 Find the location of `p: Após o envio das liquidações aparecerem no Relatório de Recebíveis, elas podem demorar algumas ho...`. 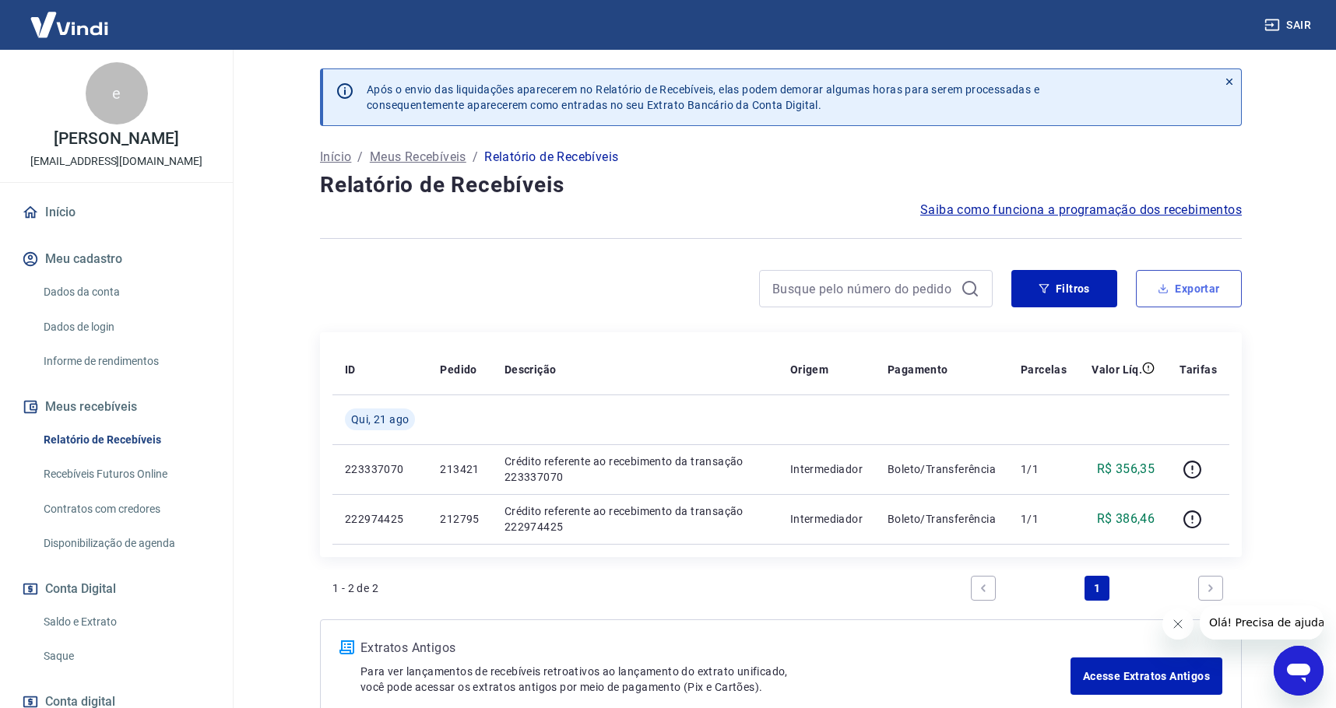

p: Após o envio das liquidações aparecerem no Relatório de Recebíveis, elas podem demorar algumas ho... is located at coordinates (703, 97).